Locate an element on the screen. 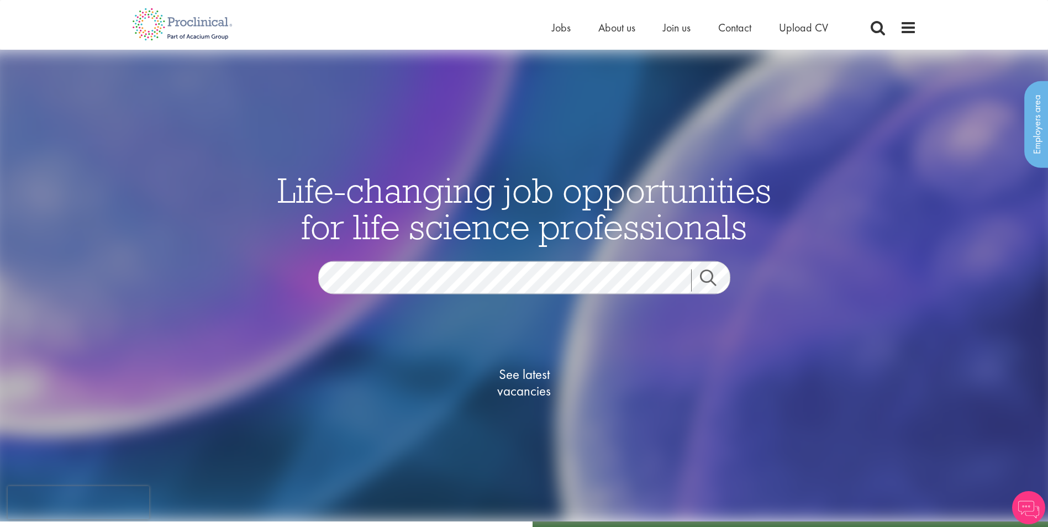 The width and height of the screenshot is (1048, 527). a: Jobs is located at coordinates (561, 28).